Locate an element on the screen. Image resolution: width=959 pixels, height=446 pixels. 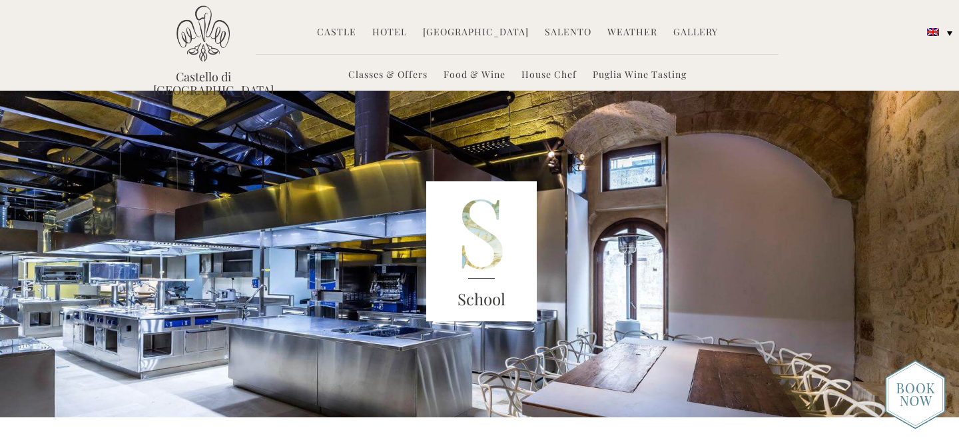
a: Gallery is located at coordinates (696, 33).